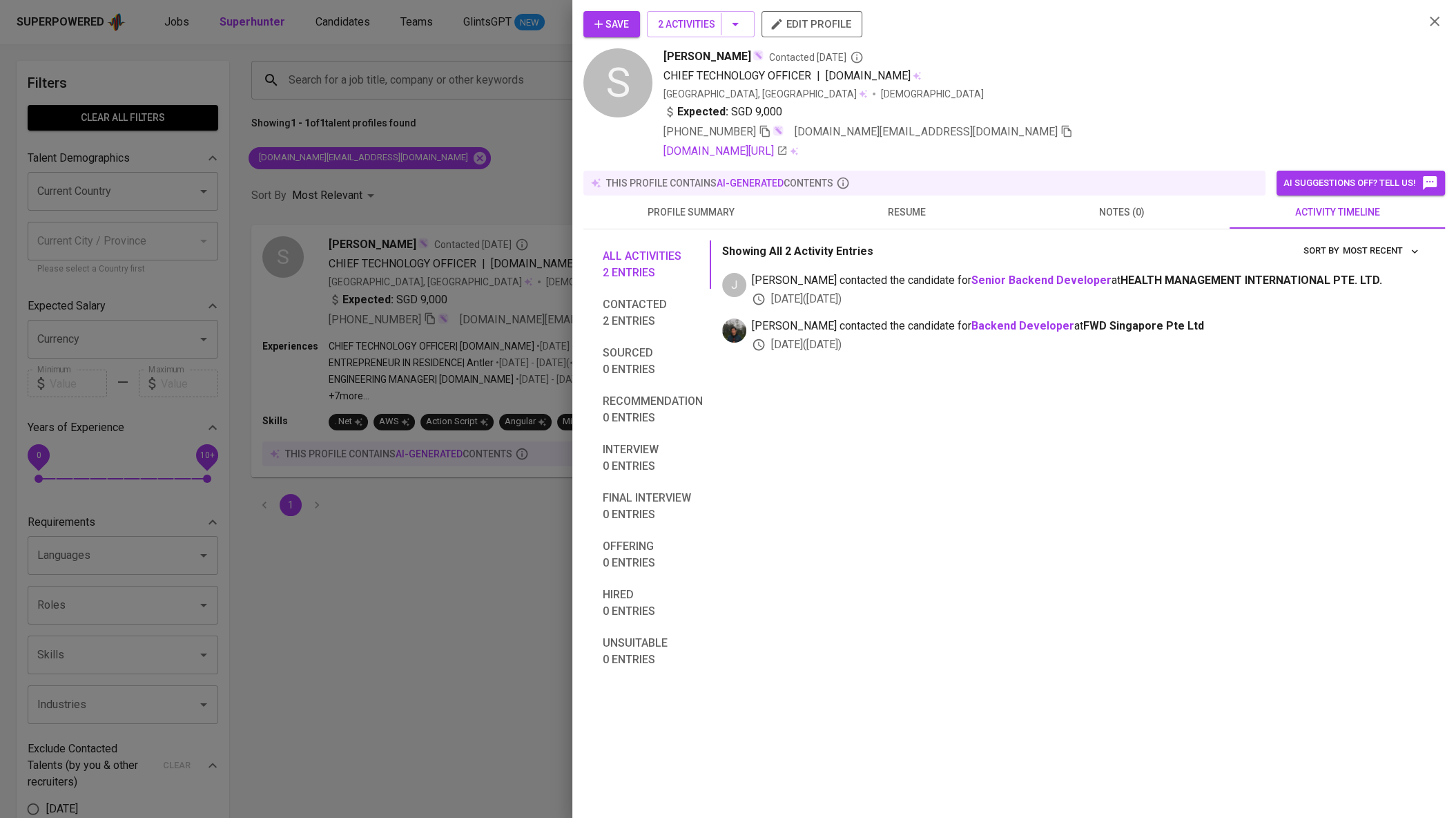 Image resolution: width=1456 pixels, height=818 pixels. I want to click on button: edit profile, so click(812, 24).